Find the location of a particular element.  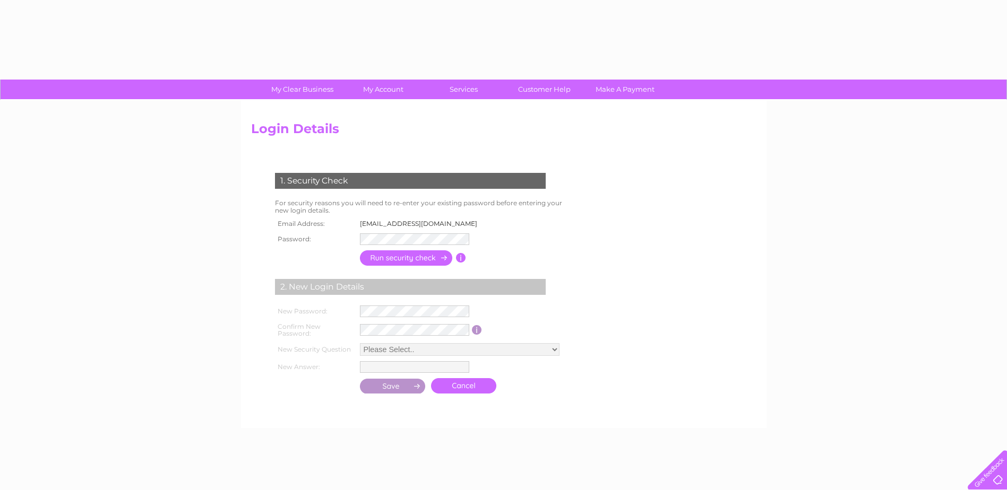

div: 1. Security Check is located at coordinates (410, 181).